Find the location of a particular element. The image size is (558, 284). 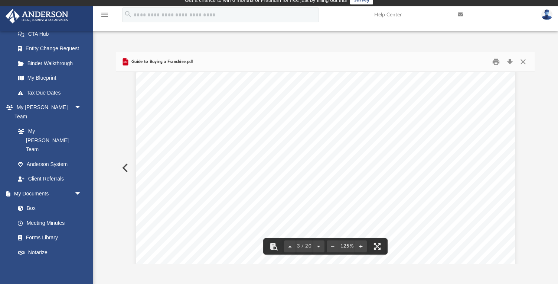

a: My Blueprint is located at coordinates (50, 78).